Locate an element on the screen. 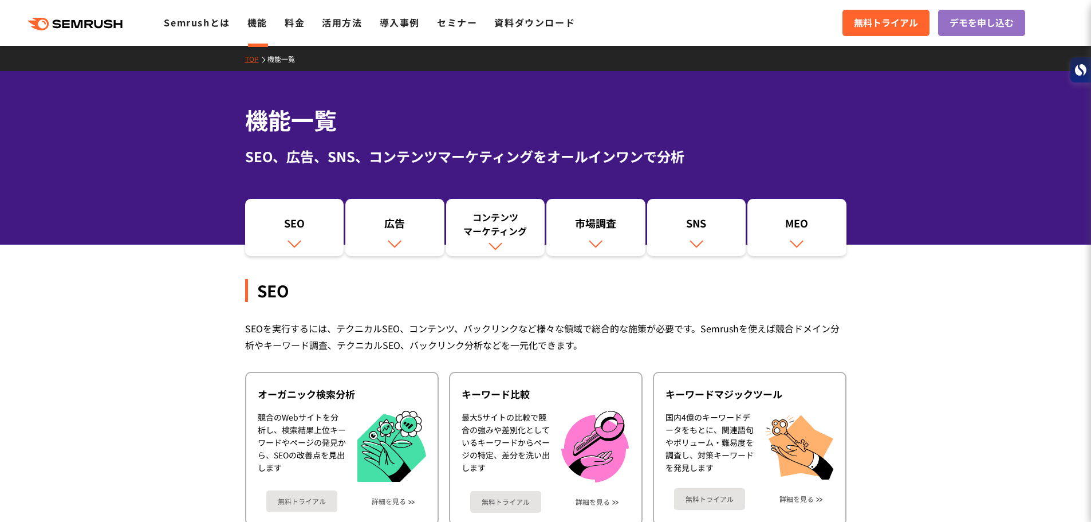 The height and width of the screenshot is (522, 1091). img: キーワード比較 is located at coordinates (595, 446).